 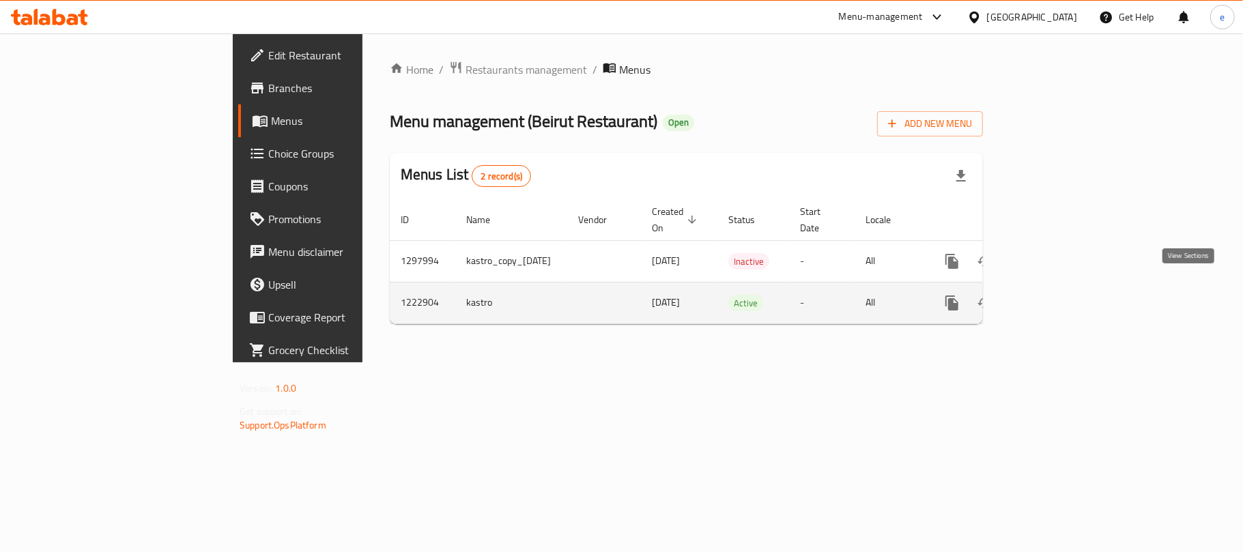 I want to click on span: Menu management ( Beirut Restaurant ), so click(x=524, y=121).